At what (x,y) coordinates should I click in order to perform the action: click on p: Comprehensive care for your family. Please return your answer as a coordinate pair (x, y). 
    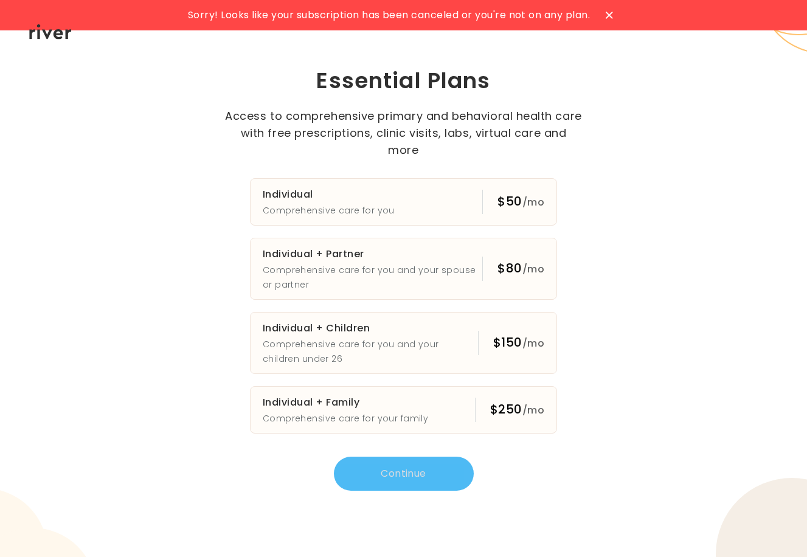
    Looking at the image, I should click on (346, 419).